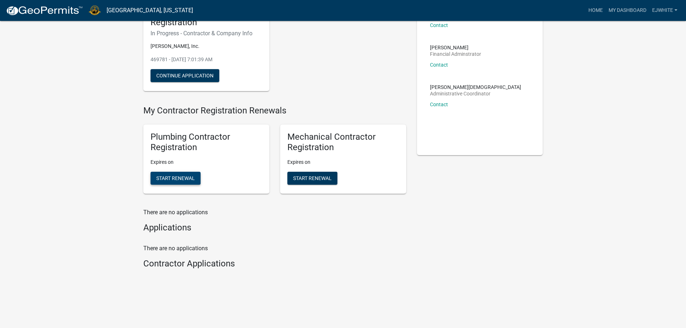  What do you see at coordinates (275, 152) in the screenshot?
I see `wm-registration-list-section: My Contractor Registration Renewals` at bounding box center [275, 152].